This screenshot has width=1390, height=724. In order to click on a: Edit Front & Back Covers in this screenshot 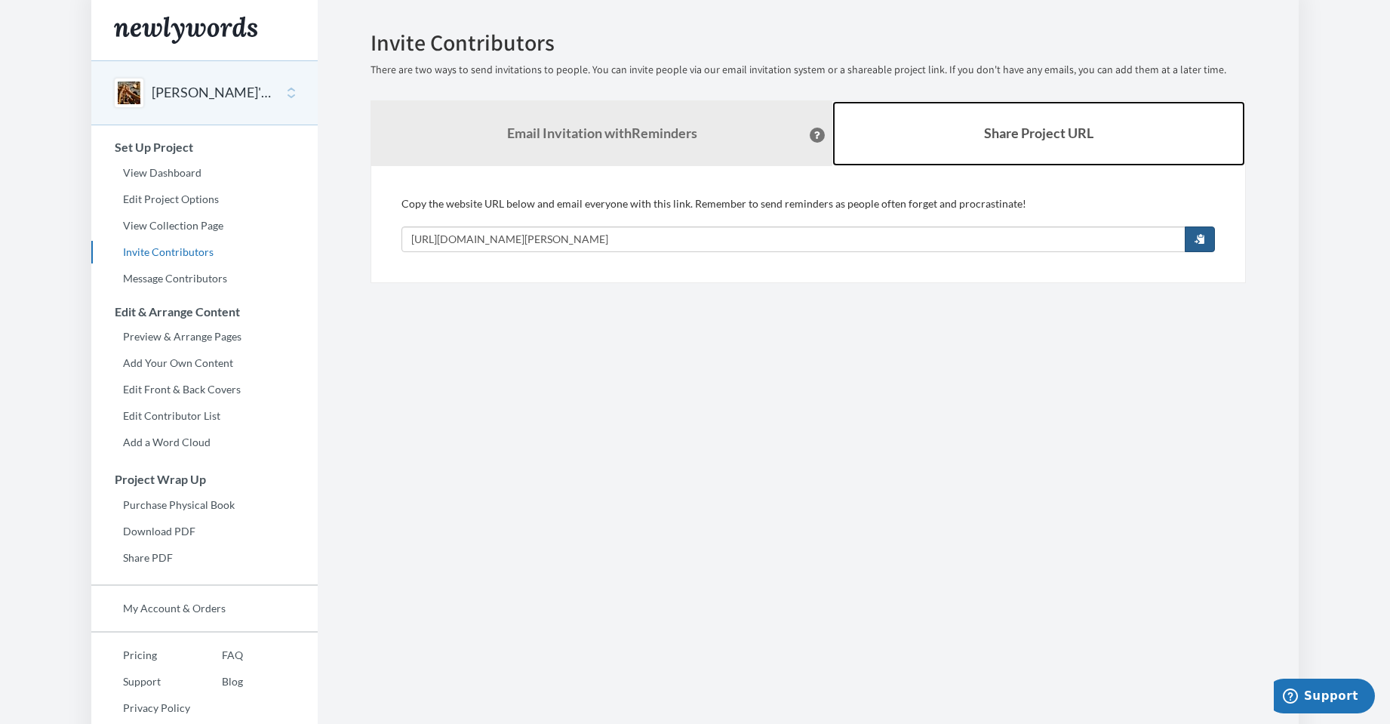, I will do `click(205, 389)`.